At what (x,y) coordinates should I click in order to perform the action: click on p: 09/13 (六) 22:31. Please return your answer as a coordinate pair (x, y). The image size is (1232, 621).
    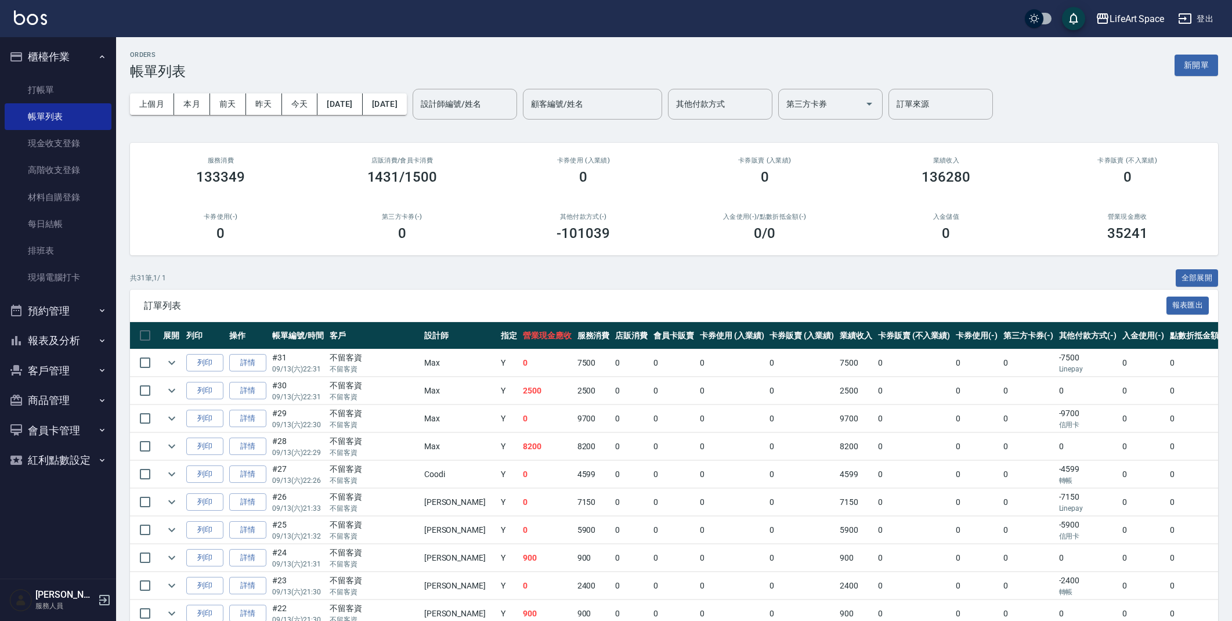
    Looking at the image, I should click on (298, 397).